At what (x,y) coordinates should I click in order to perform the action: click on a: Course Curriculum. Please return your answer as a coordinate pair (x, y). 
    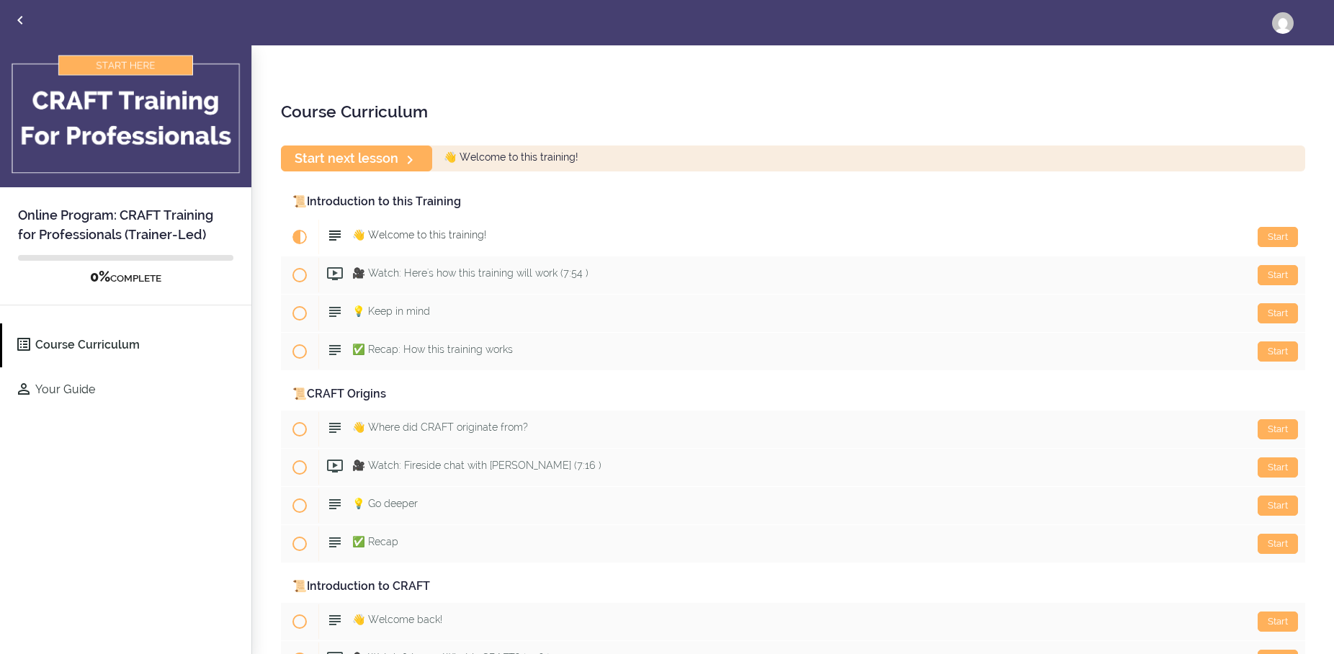
    Looking at the image, I should click on (127, 345).